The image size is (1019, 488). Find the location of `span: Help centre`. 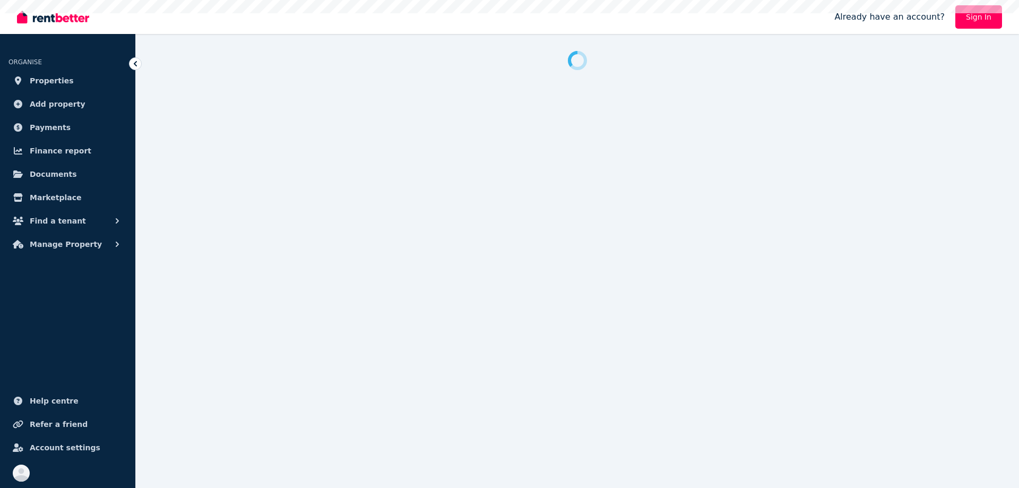

span: Help centre is located at coordinates (54, 401).